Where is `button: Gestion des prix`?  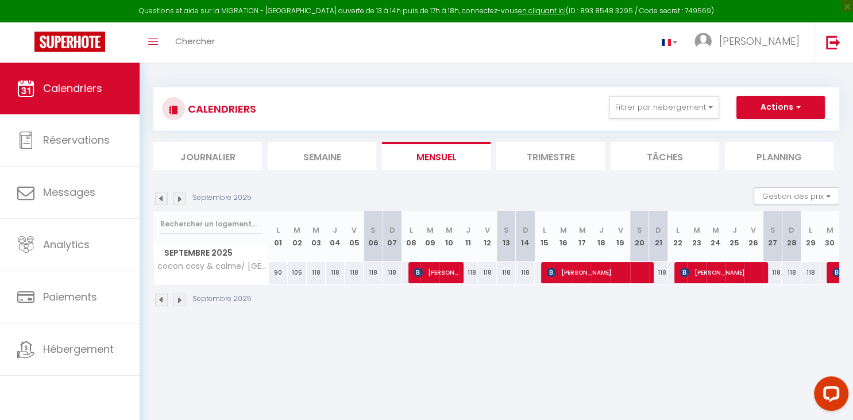
button: Gestion des prix is located at coordinates (796, 196).